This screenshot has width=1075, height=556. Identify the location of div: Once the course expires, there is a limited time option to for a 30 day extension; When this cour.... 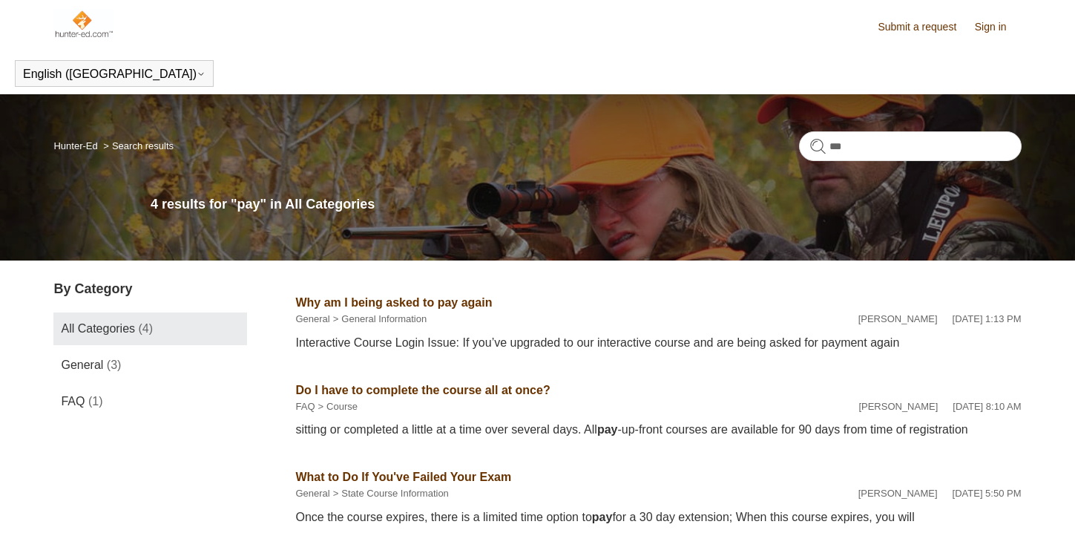
(658, 517).